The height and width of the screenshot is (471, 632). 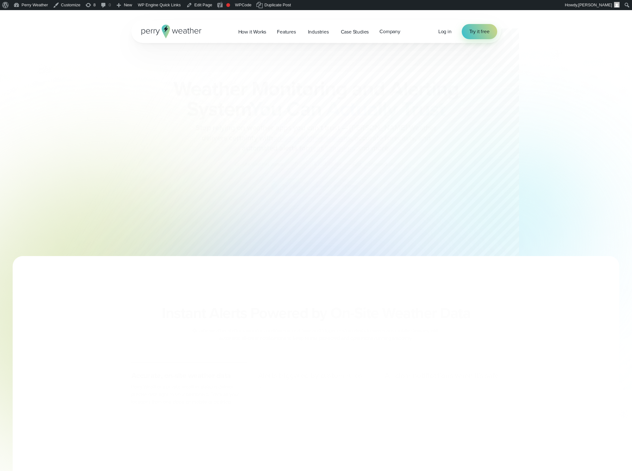 What do you see at coordinates (390, 32) in the screenshot?
I see `span: Company` at bounding box center [390, 32].